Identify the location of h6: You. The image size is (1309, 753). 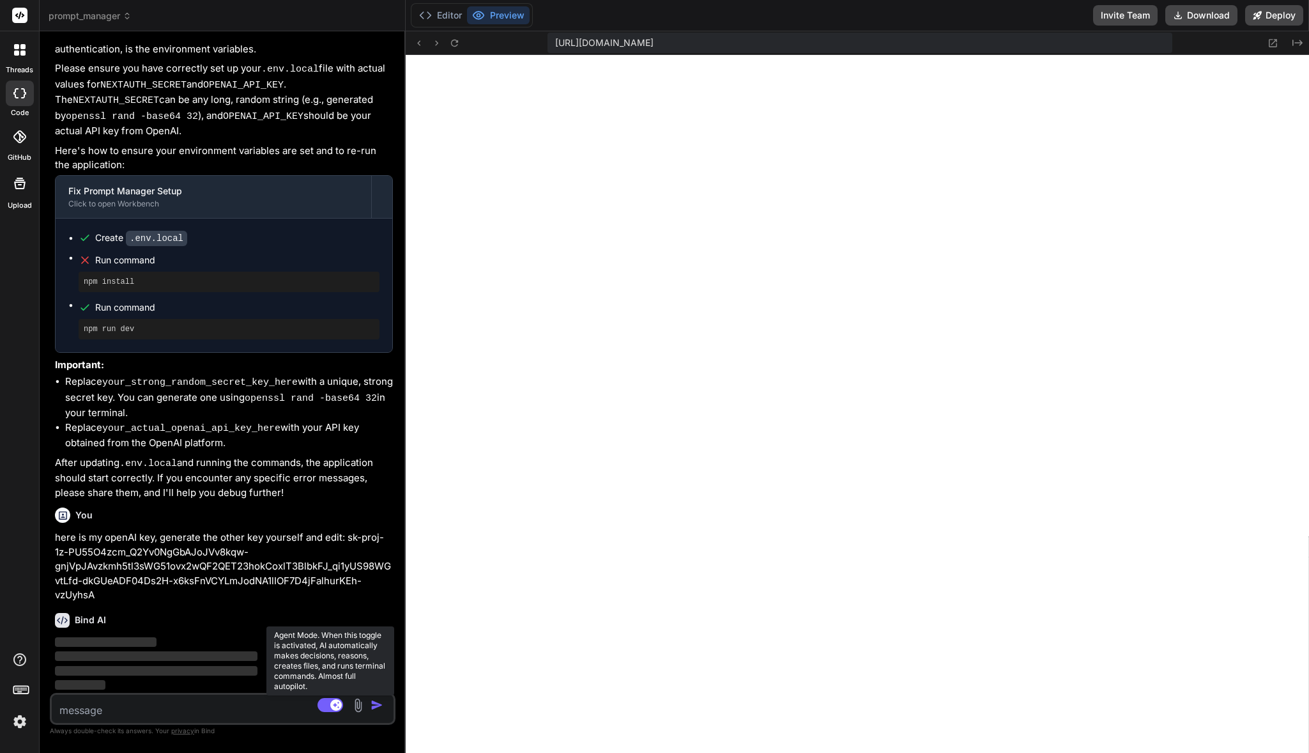
(84, 515).